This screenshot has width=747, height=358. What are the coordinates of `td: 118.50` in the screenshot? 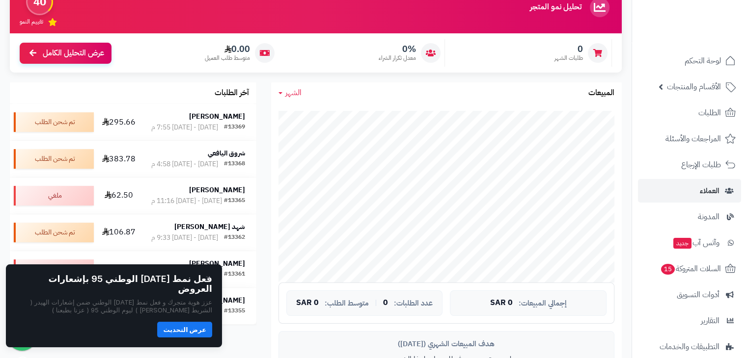 It's located at (118, 270).